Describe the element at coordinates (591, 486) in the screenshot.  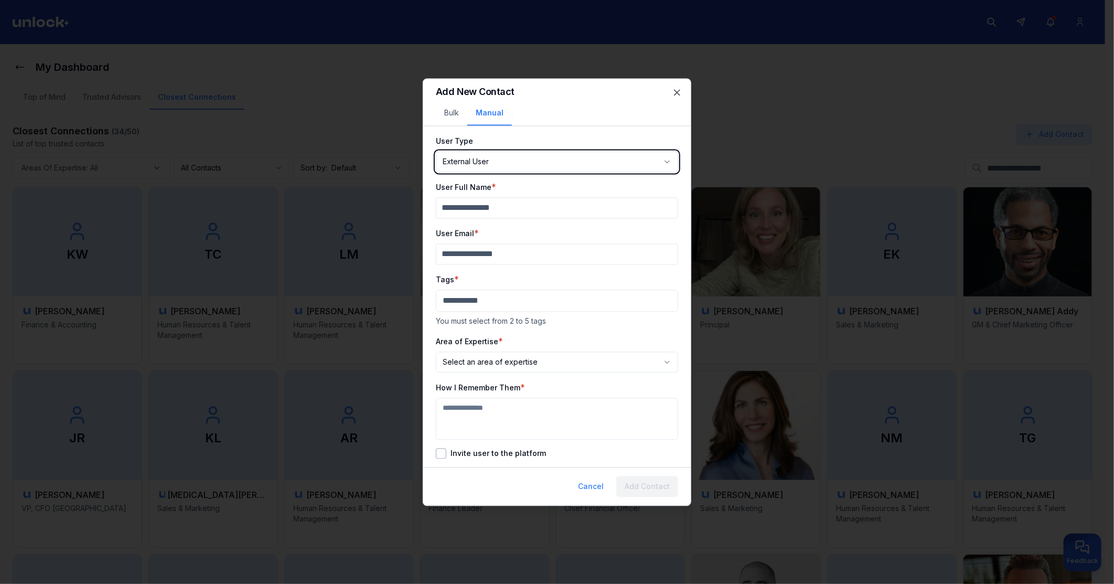
I see `button: Cancel` at that location.